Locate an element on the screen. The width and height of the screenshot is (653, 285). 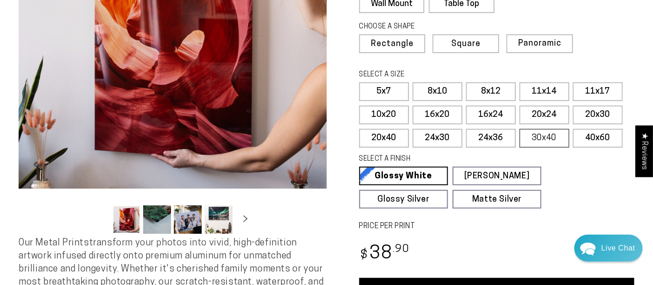
div: Chat widget toggle is located at coordinates (609, 248).